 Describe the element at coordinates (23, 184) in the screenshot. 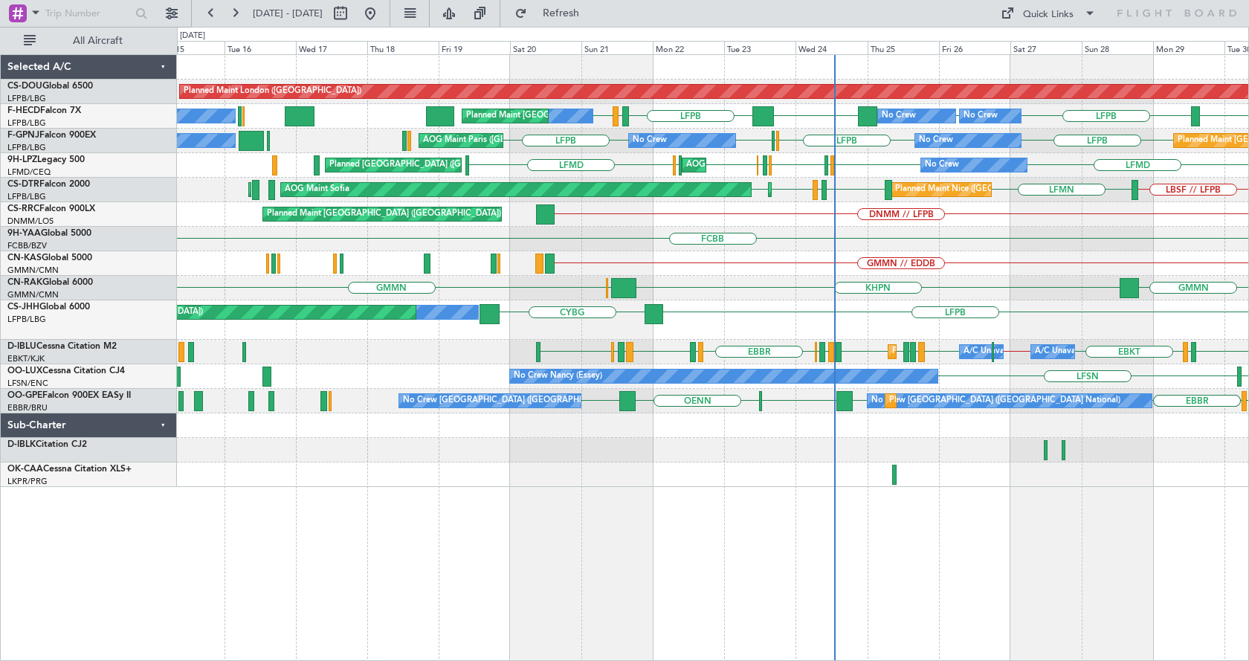

I see `span: CS-DTR` at that location.